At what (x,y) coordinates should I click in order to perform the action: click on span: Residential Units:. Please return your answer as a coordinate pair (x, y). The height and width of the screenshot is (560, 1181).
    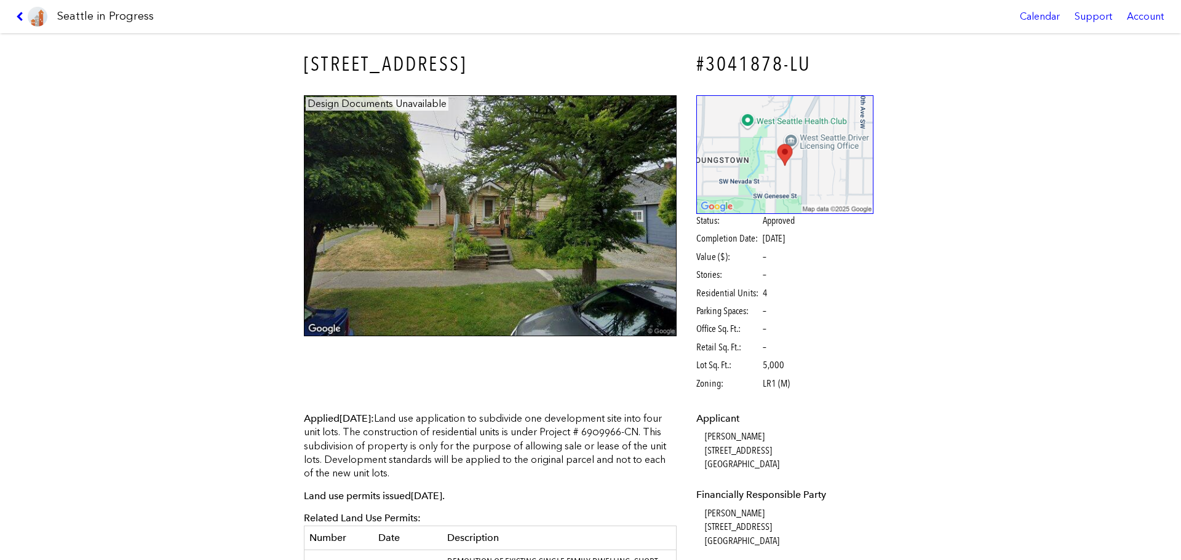
    Looking at the image, I should click on (728, 293).